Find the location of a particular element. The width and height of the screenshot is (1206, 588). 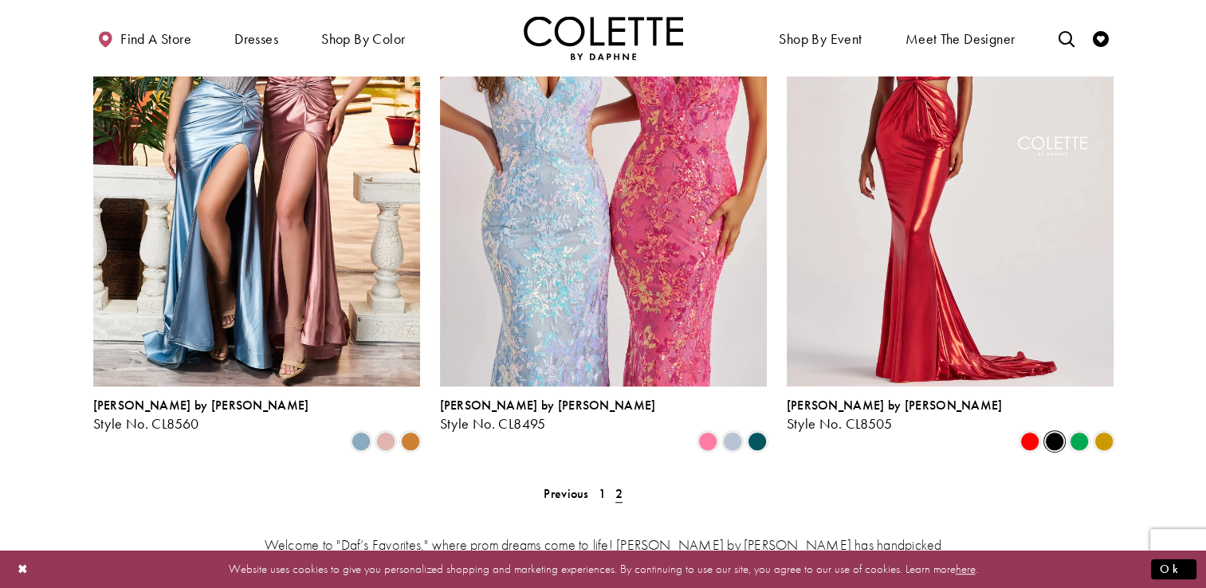

i: Ice Blue is located at coordinates (732, 441).